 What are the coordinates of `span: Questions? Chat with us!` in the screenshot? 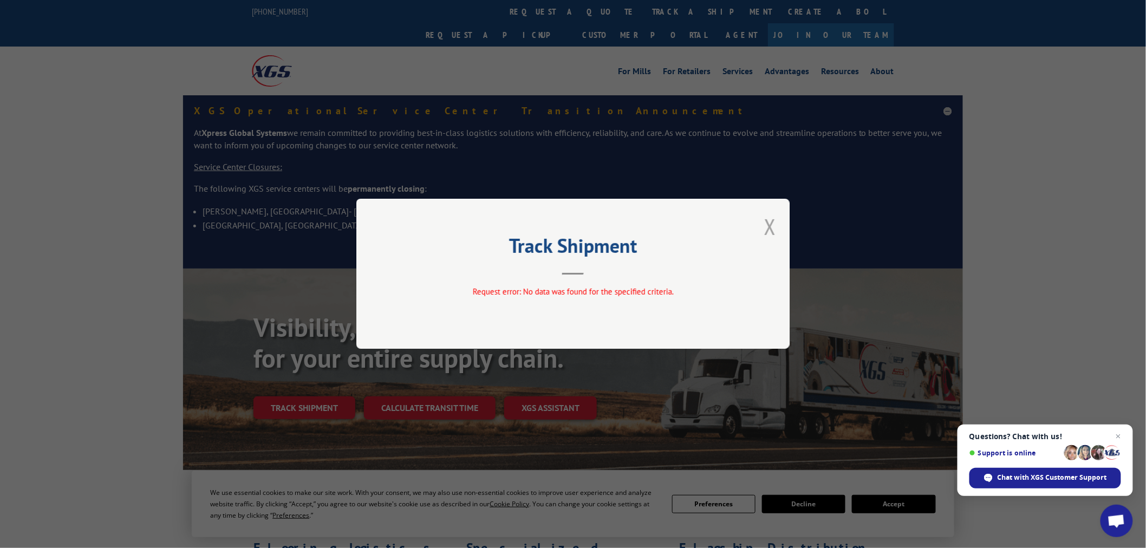 It's located at (1045, 437).